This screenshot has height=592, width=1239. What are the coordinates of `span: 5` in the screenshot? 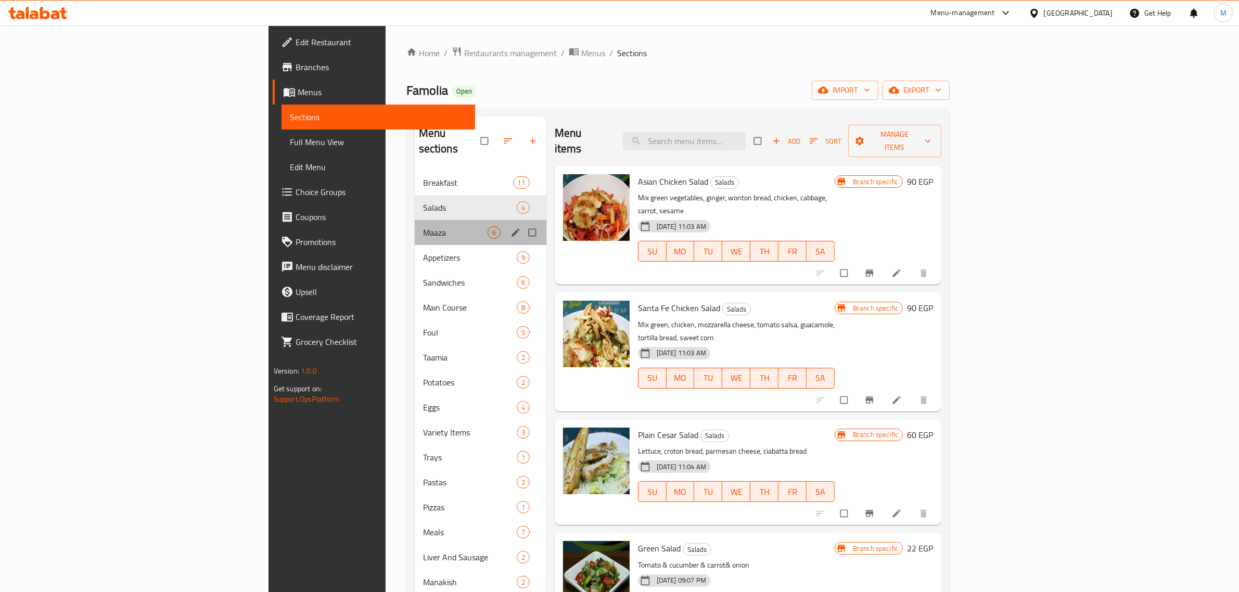 It's located at (523, 333).